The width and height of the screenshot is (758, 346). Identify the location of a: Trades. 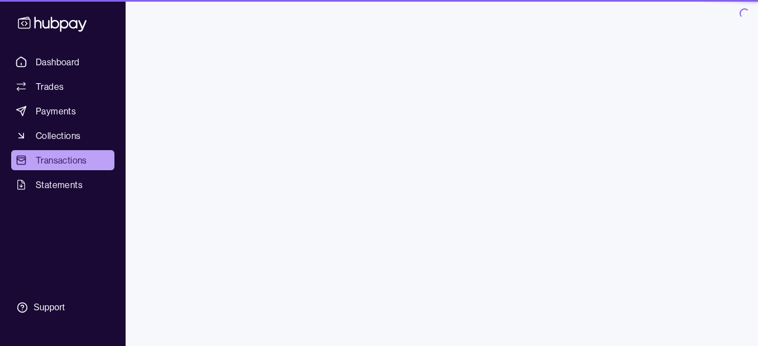
(62, 86).